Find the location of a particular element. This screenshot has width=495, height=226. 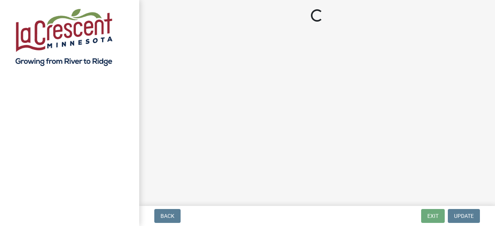

button: Update is located at coordinates (464, 216).